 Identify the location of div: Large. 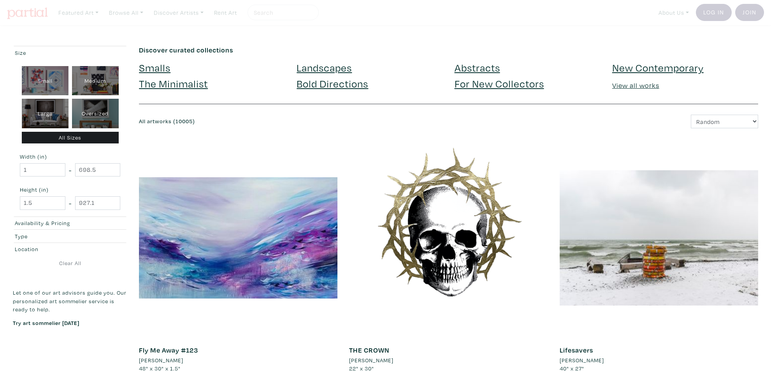
(45, 114).